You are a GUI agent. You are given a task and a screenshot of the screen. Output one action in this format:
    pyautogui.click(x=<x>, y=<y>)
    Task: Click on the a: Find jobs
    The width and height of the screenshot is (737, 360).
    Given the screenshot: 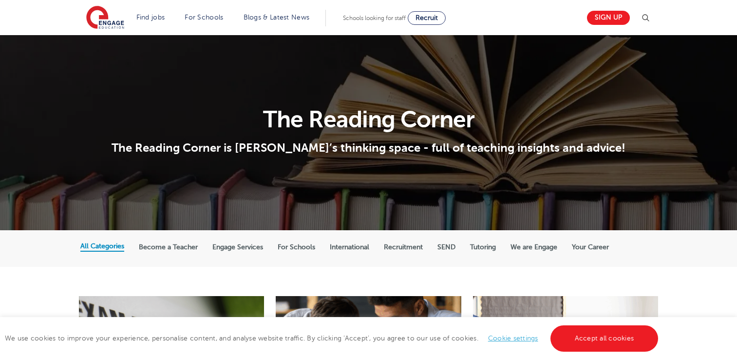 What is the action you would take?
    pyautogui.click(x=151, y=17)
    